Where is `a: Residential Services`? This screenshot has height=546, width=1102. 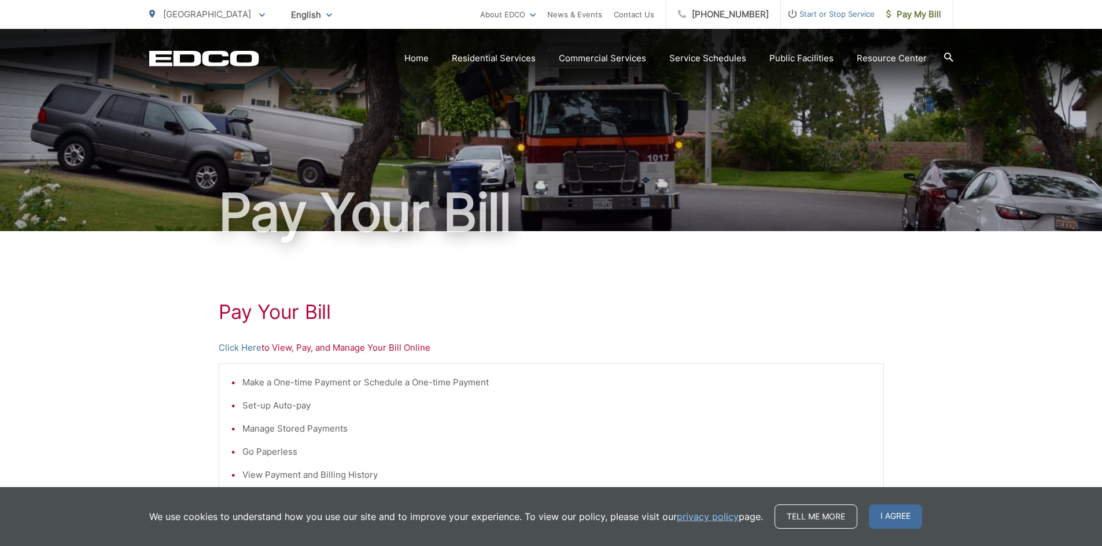
a: Residential Services is located at coordinates (493, 58).